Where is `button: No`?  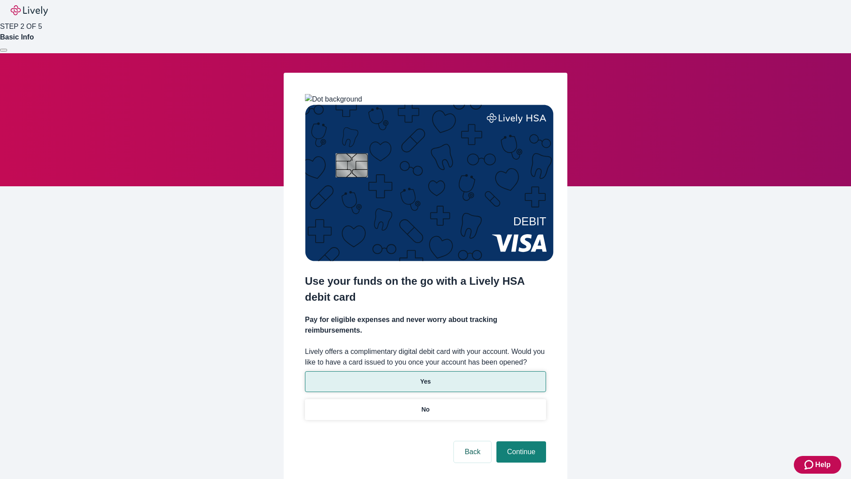 button: No is located at coordinates (426, 409).